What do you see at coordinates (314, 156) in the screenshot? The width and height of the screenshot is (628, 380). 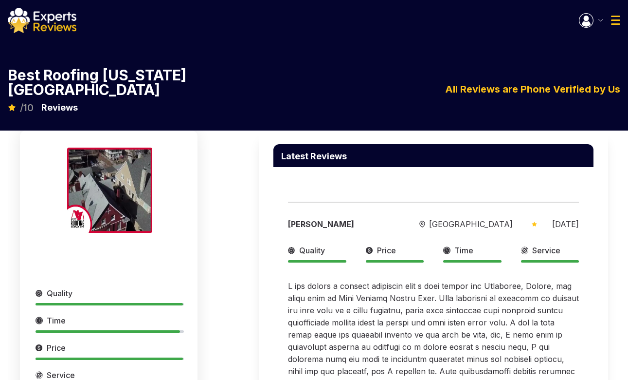 I see `p: Latest Reviews` at bounding box center [314, 156].